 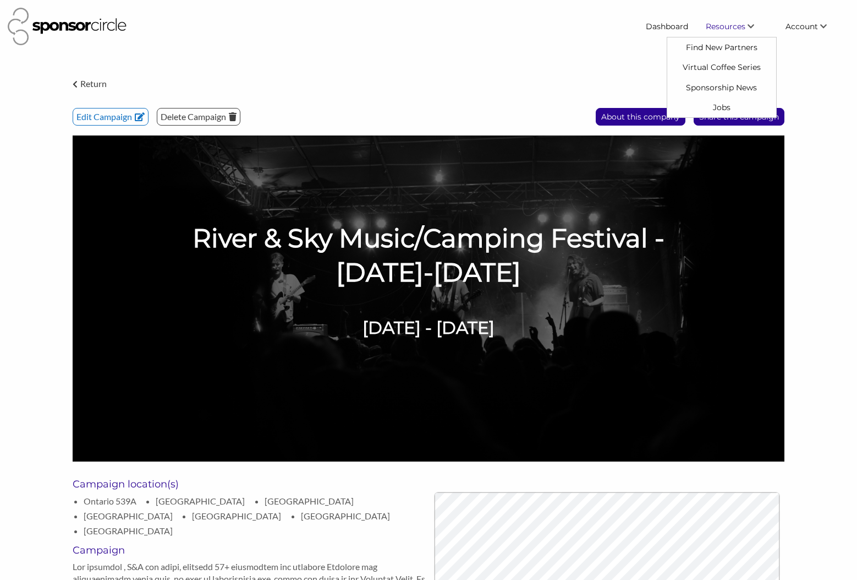 I want to click on li: Resources, so click(x=737, y=26).